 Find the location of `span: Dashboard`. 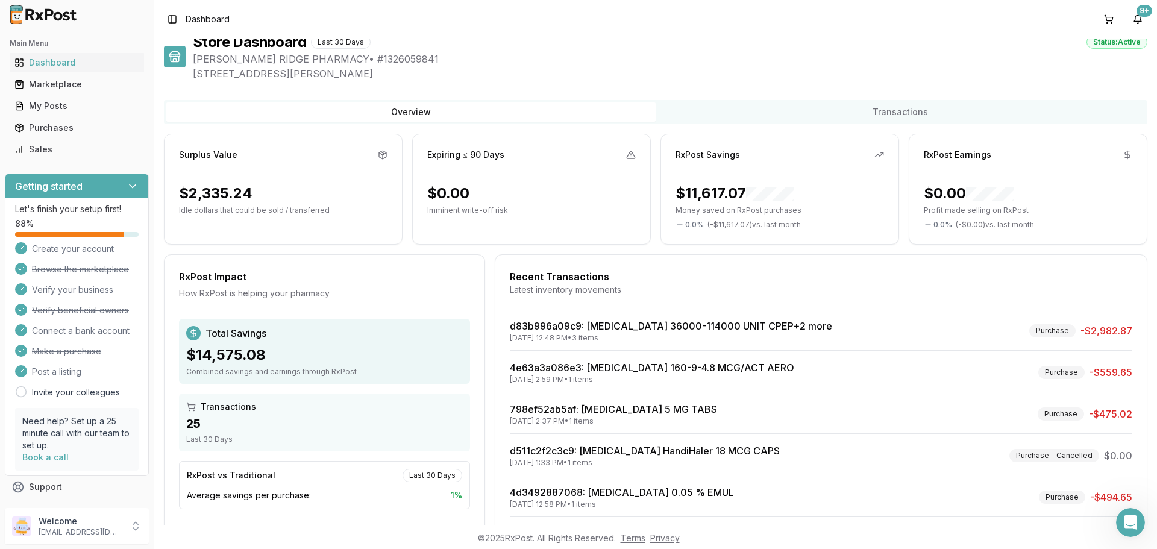

span: Dashboard is located at coordinates (207, 19).